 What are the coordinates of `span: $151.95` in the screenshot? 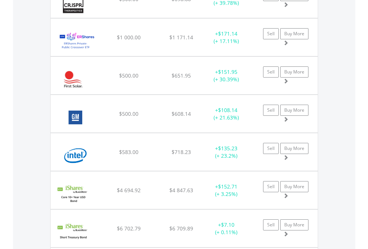 It's located at (228, 72).